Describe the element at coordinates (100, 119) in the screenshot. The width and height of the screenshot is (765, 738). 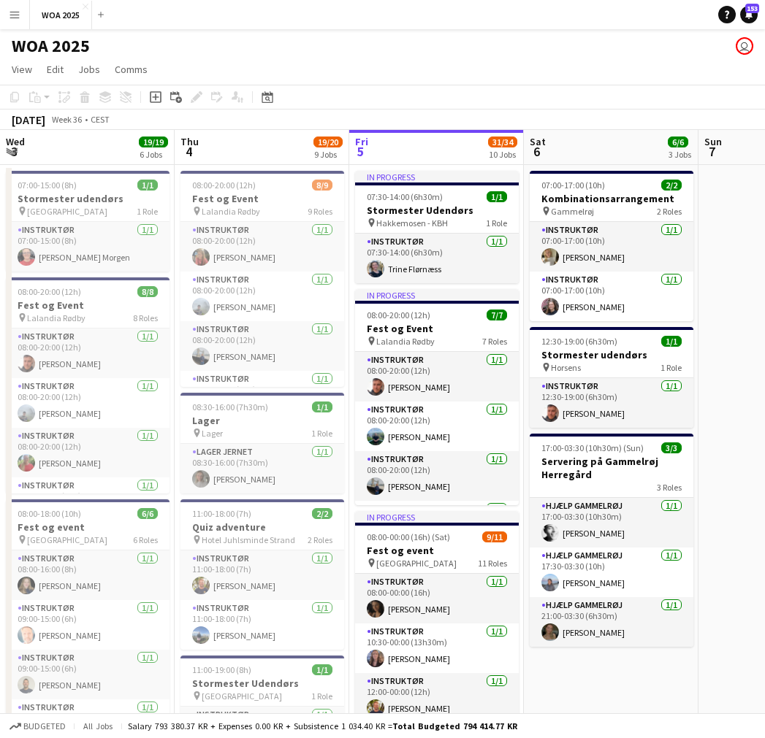
I see `div: CEST` at that location.